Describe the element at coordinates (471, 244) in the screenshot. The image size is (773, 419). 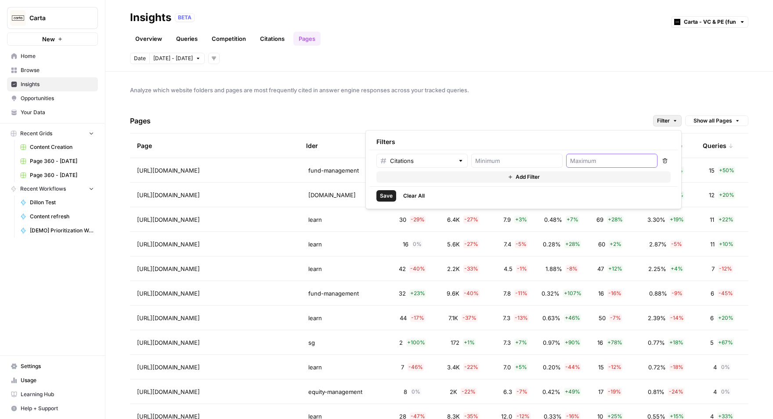
I see `span: - 27 %` at that location.